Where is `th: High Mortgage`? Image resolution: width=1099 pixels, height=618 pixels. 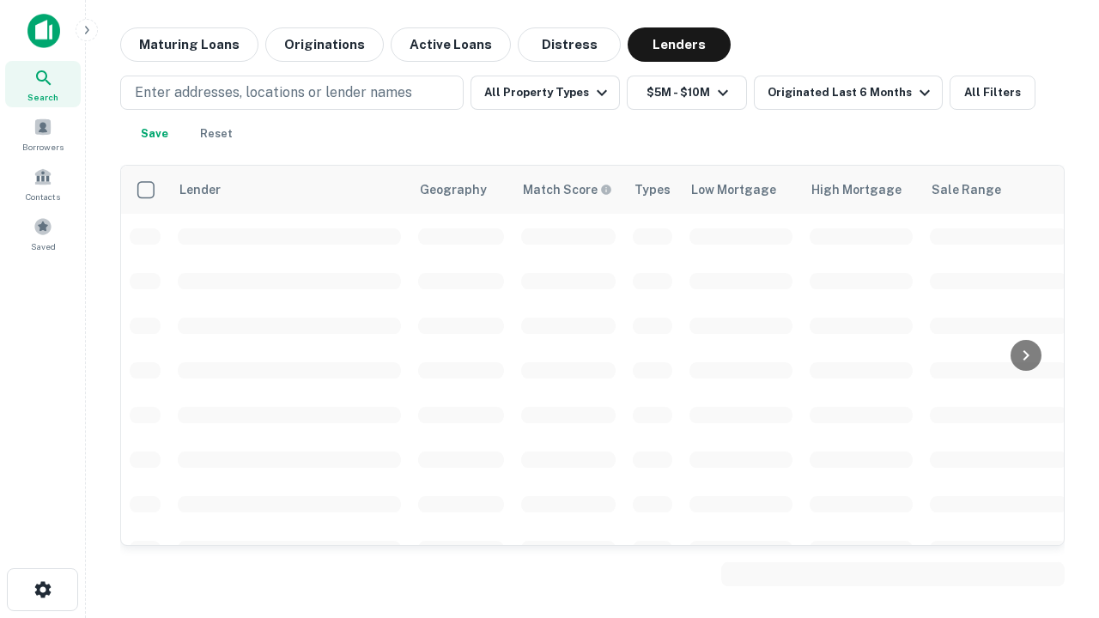
th: High Mortgage is located at coordinates (861, 190).